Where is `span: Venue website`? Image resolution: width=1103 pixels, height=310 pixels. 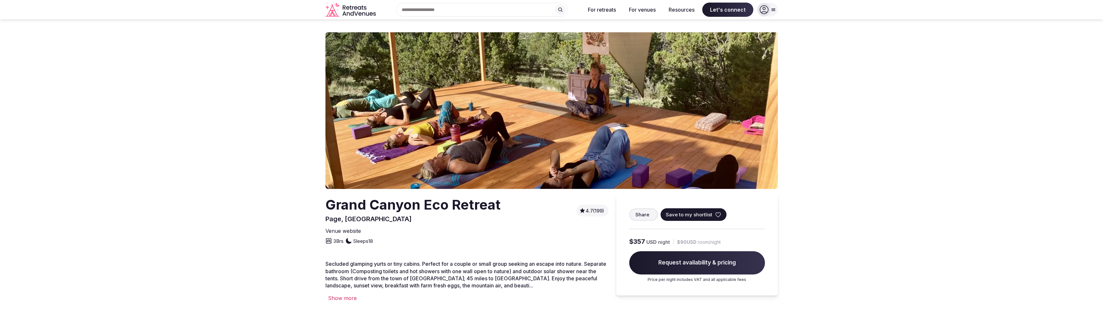 span: Venue website is located at coordinates (343, 231).